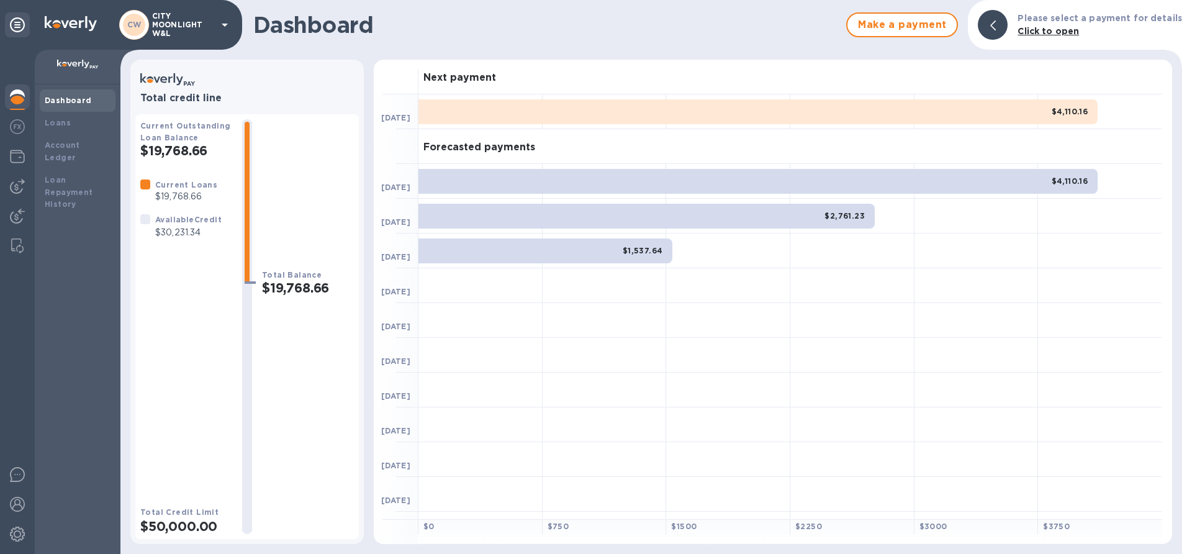 The height and width of the screenshot is (554, 1192). Describe the element at coordinates (186, 132) in the screenshot. I see `b: Current Outstanding Loan Balance` at that location.